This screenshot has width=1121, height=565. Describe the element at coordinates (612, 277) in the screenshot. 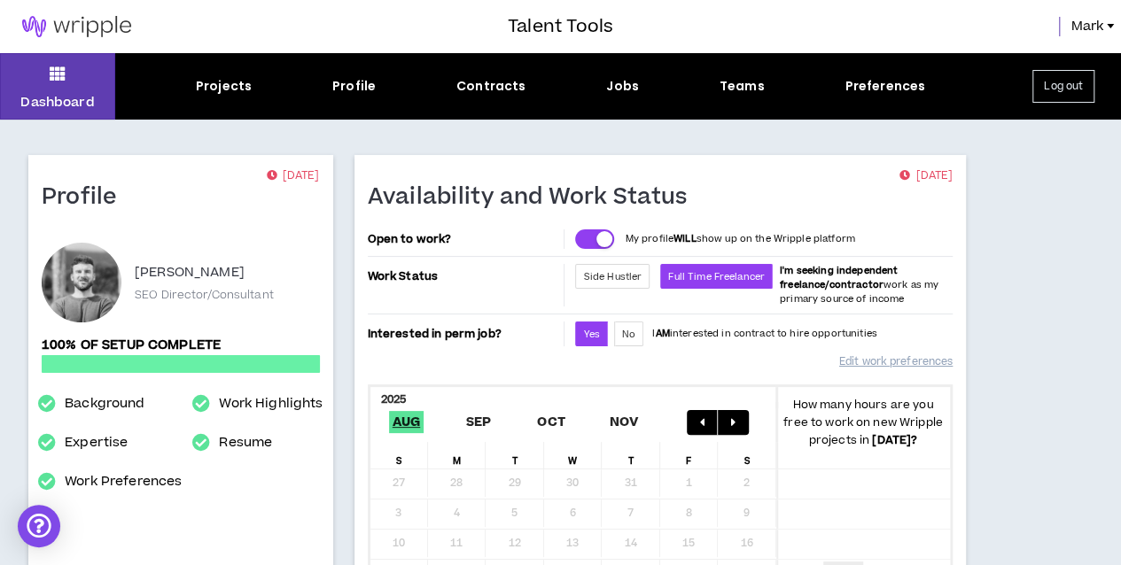

I see `span: Side Hustler` at that location.